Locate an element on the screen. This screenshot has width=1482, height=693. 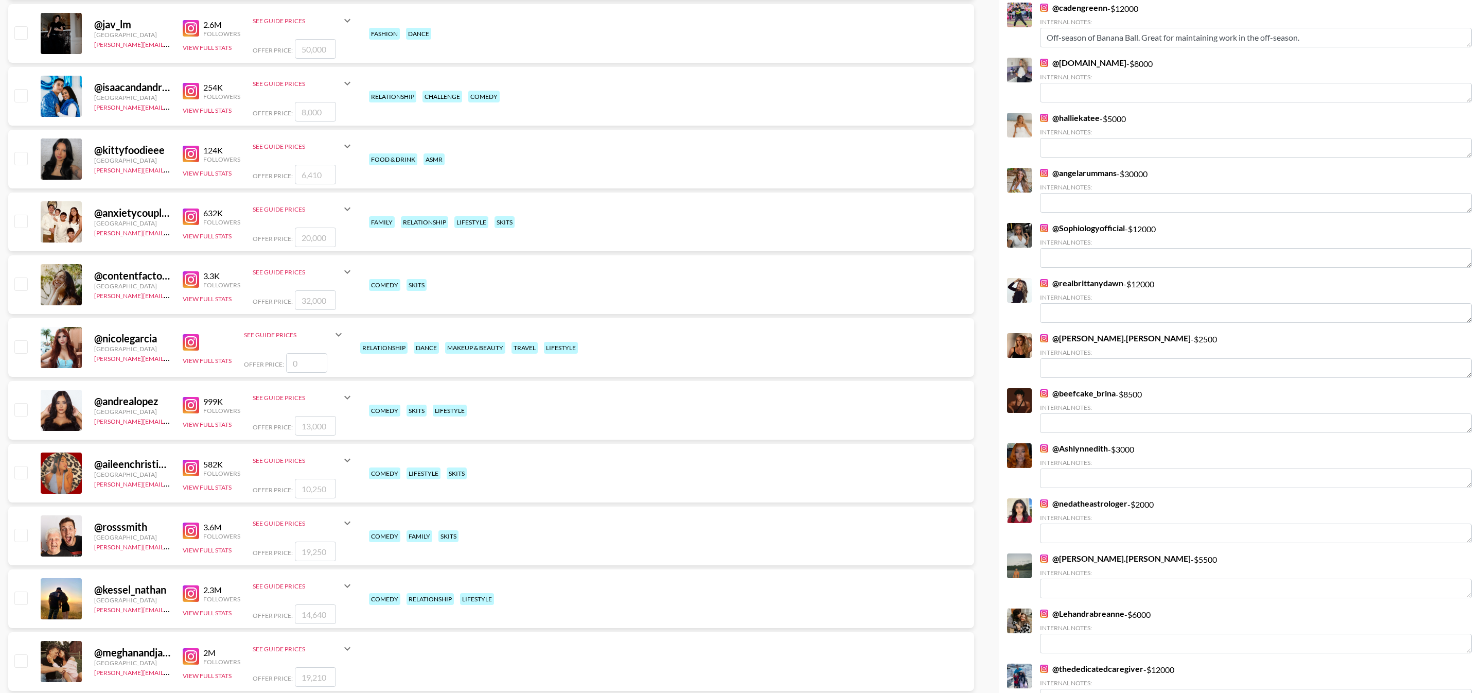
div: @ kessel_nathan is located at coordinates (132, 589).